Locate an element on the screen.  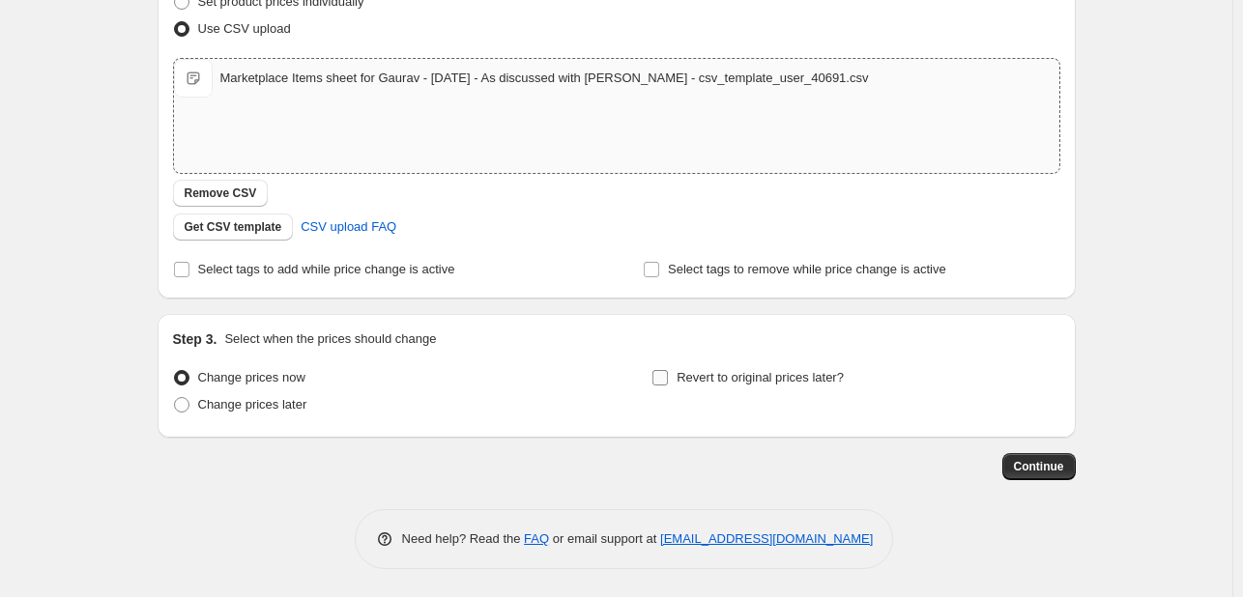
h2: Step 3. is located at coordinates (195, 339).